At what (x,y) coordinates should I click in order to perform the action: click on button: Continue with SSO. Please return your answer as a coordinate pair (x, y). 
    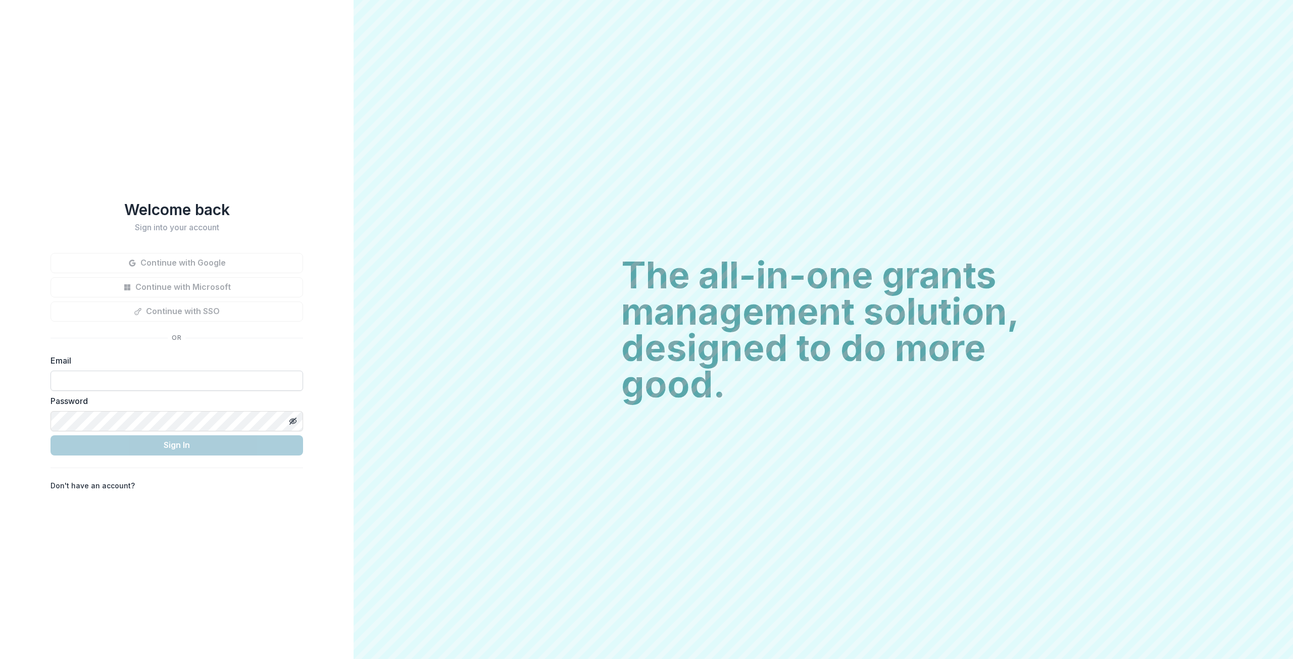
    Looking at the image, I should click on (177, 312).